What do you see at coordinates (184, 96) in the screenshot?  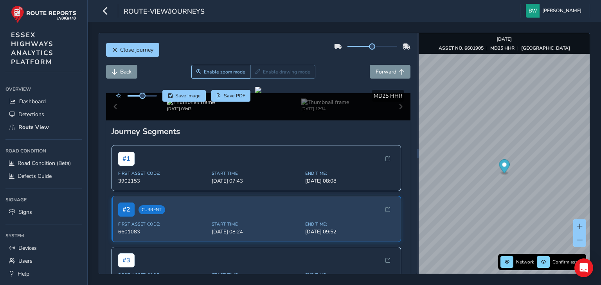 I see `button: Save` at bounding box center [184, 96].